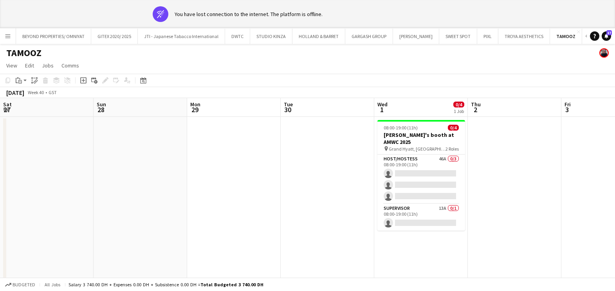 The image size is (615, 291). Describe the element at coordinates (36, 92) in the screenshot. I see `span: Week 40` at that location.